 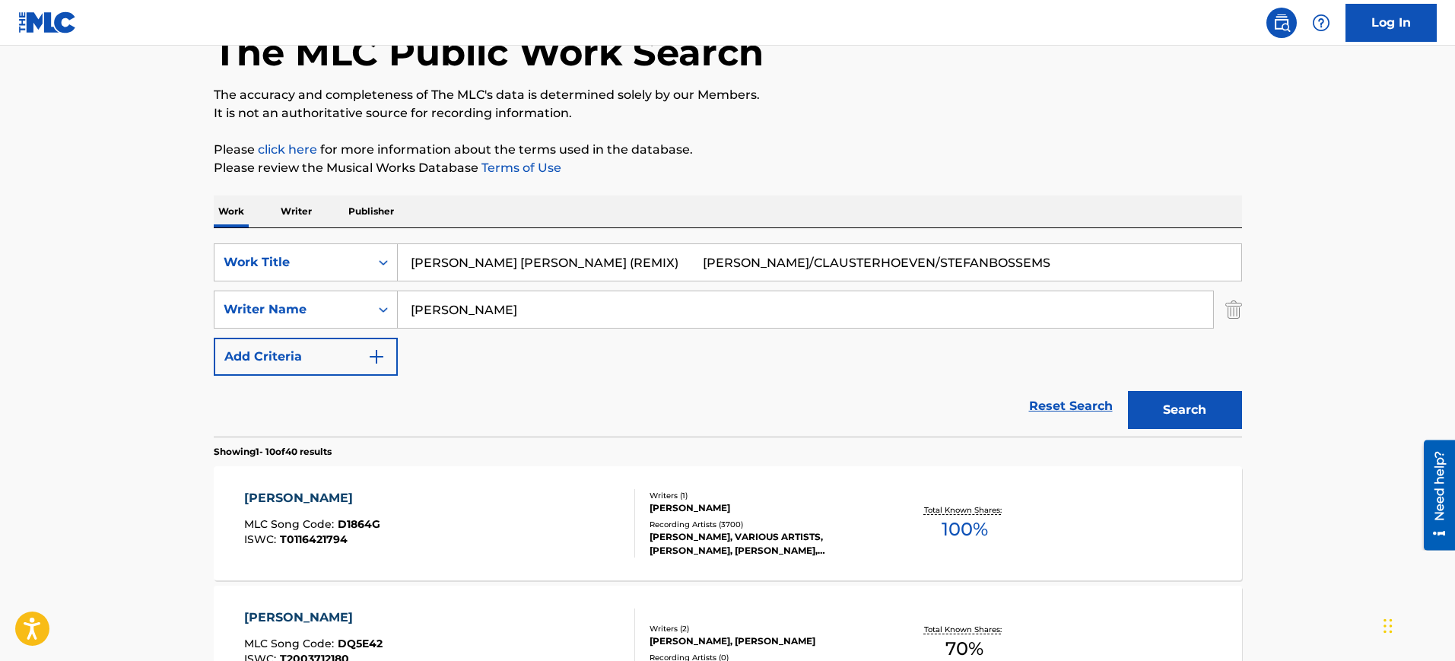 I want to click on div: Writer Name, so click(x=292, y=309).